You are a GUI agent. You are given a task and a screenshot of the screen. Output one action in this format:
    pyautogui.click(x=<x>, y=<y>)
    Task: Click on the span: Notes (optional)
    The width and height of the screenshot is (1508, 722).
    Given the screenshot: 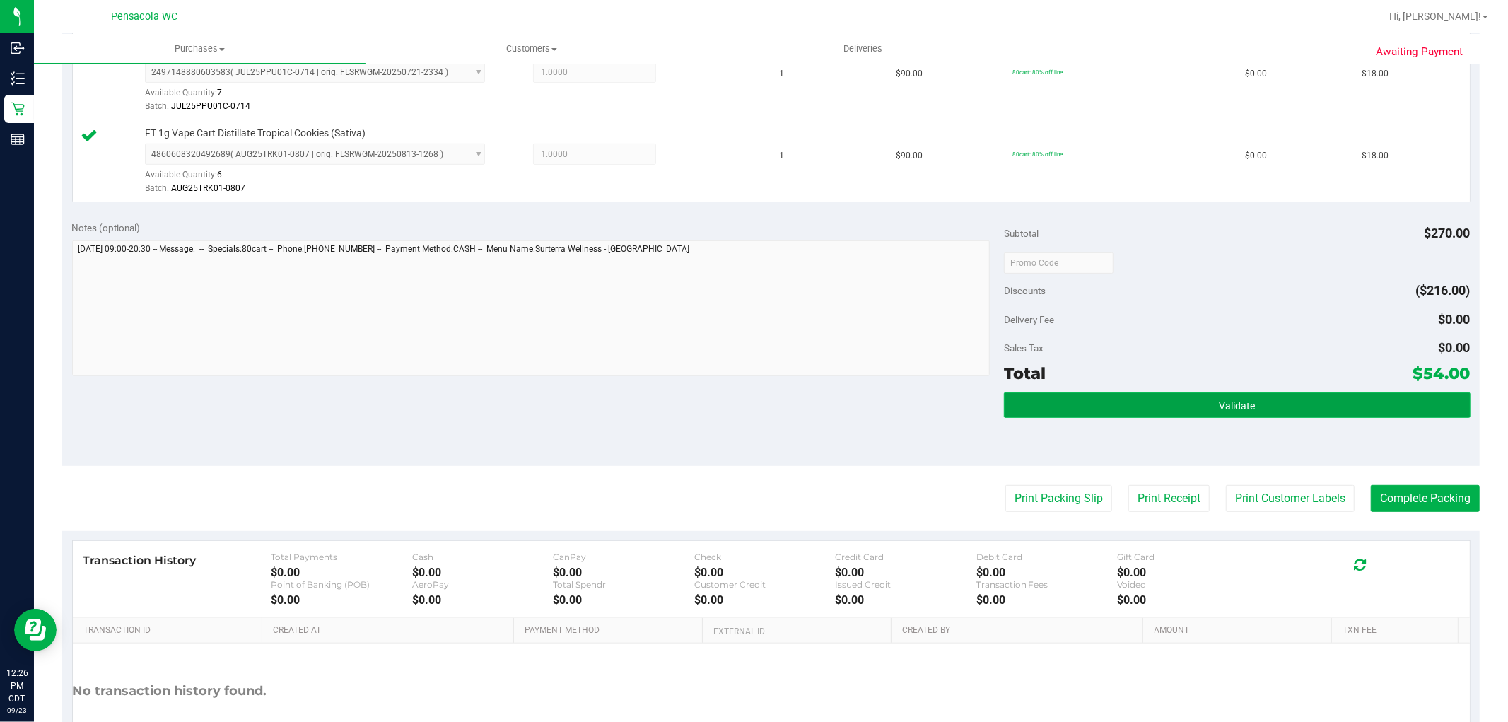 What is the action you would take?
    pyautogui.click(x=106, y=228)
    